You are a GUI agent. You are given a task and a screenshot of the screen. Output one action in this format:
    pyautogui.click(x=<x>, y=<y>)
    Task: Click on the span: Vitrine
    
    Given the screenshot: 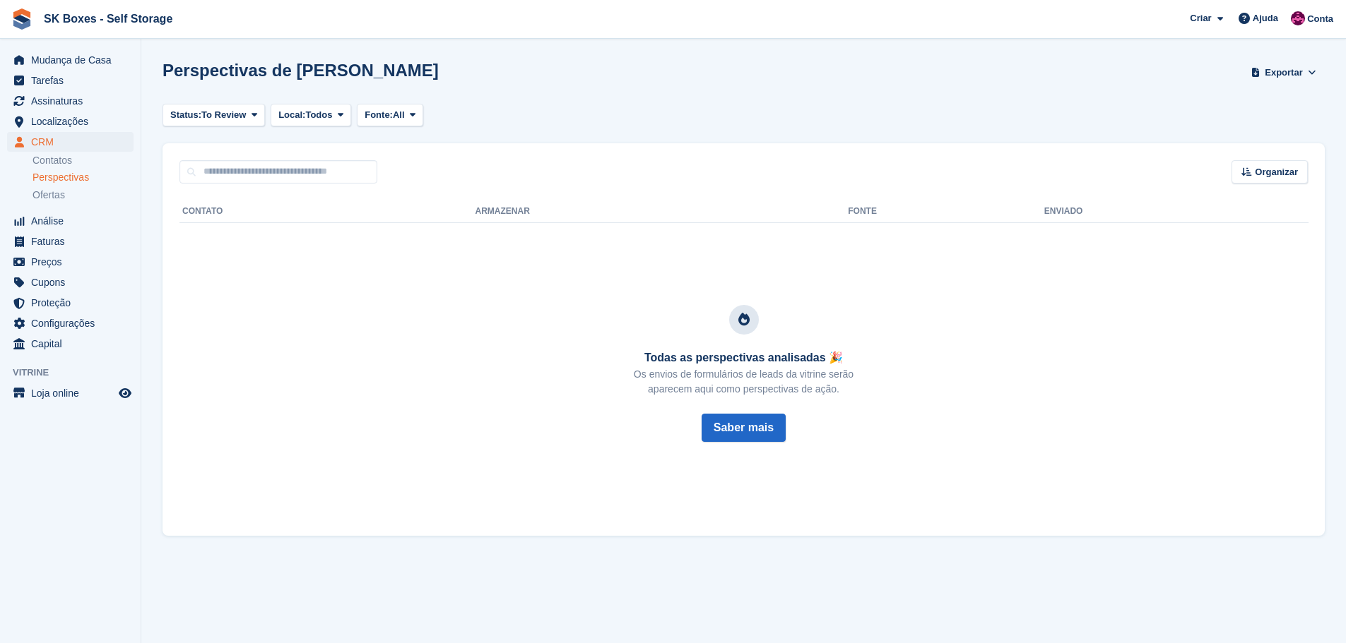 What is the action you would take?
    pyautogui.click(x=76, y=373)
    